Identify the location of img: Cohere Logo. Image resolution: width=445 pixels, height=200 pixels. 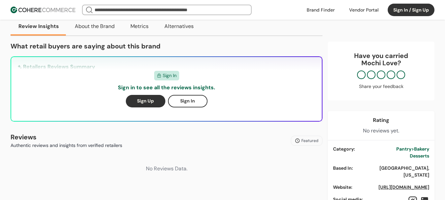
(43, 10).